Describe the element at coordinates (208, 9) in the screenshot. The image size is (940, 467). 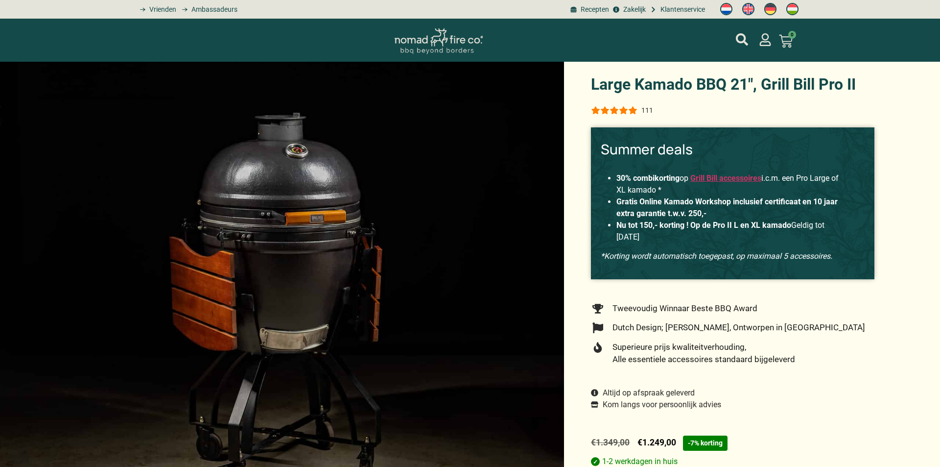
I see `a: grill bill ambassadors` at that location.